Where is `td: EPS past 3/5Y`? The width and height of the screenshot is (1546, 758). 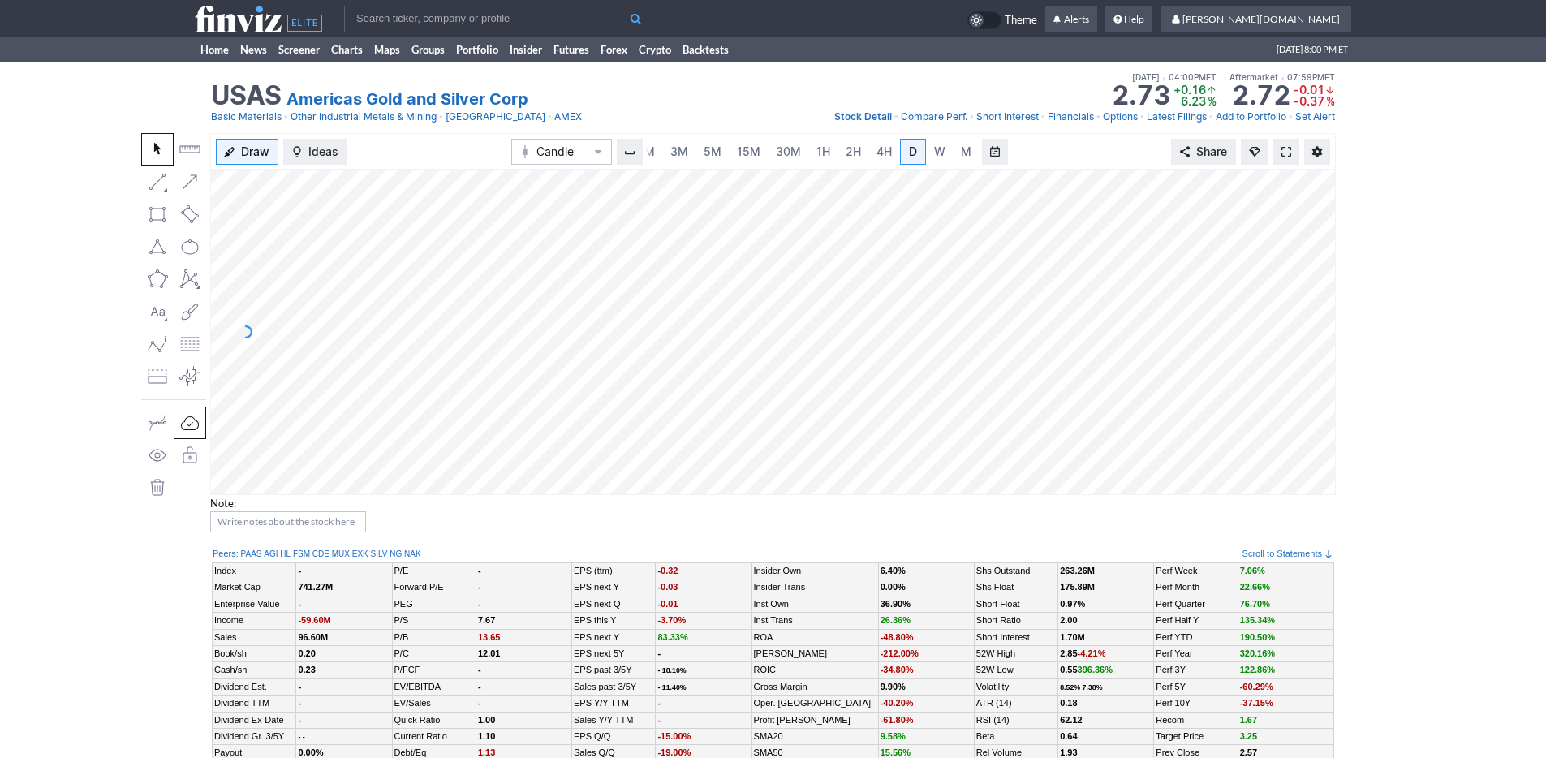
td: EPS past 3/5Y is located at coordinates (614, 670).